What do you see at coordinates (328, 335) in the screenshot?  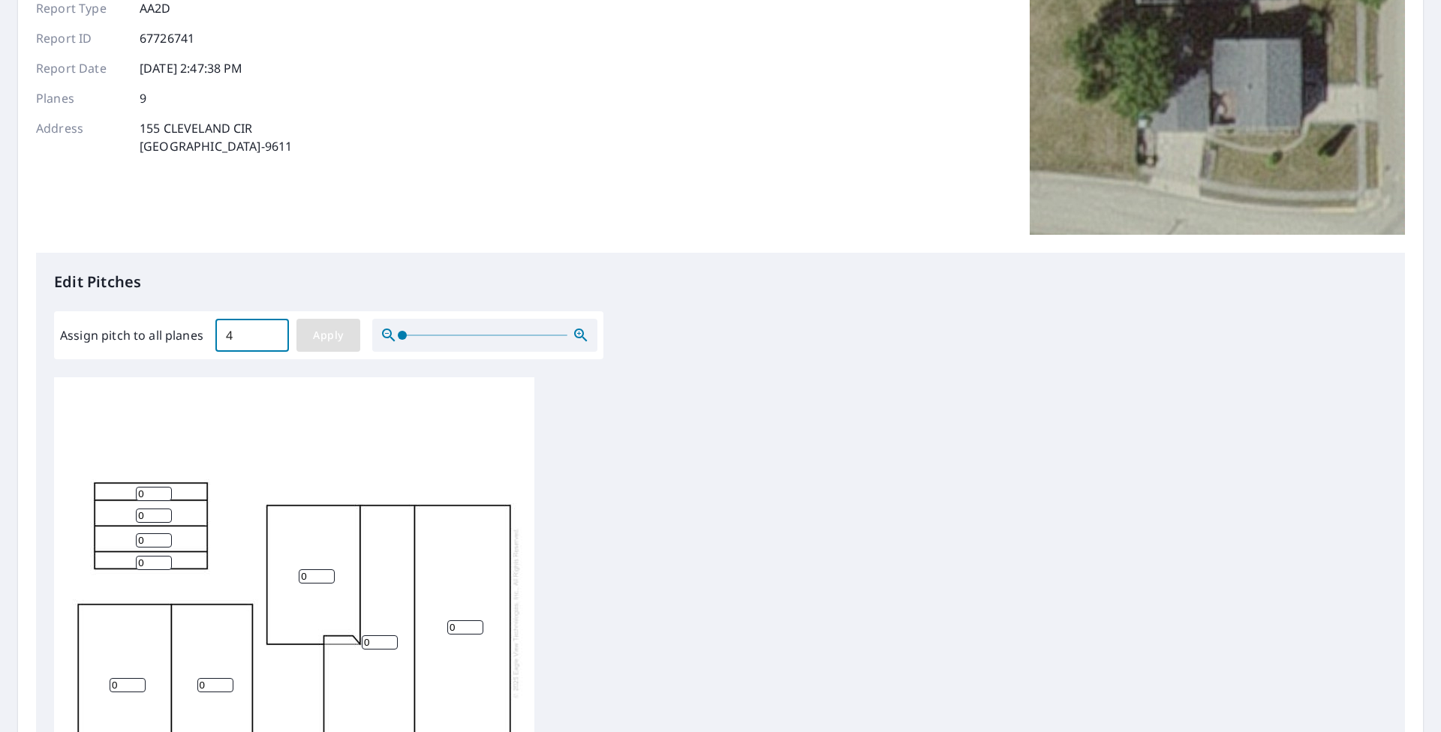 I see `button: Apply` at bounding box center [328, 335].